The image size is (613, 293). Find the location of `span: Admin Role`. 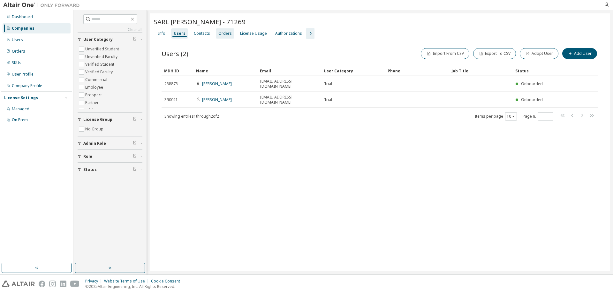

span: Admin Role is located at coordinates (95, 144).